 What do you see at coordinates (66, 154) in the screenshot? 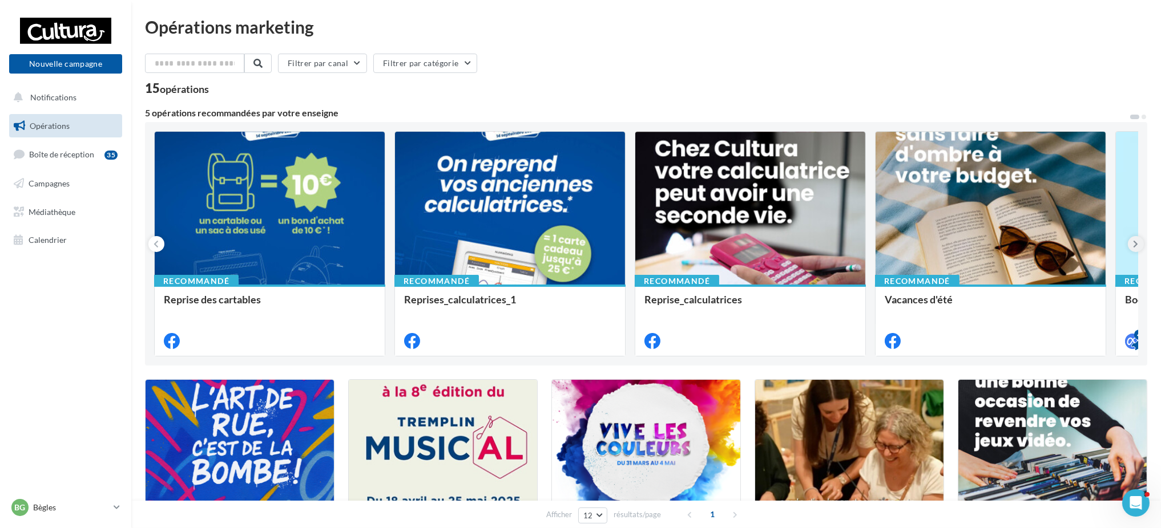
I see `a: Boîte de réception35` at bounding box center [66, 154].